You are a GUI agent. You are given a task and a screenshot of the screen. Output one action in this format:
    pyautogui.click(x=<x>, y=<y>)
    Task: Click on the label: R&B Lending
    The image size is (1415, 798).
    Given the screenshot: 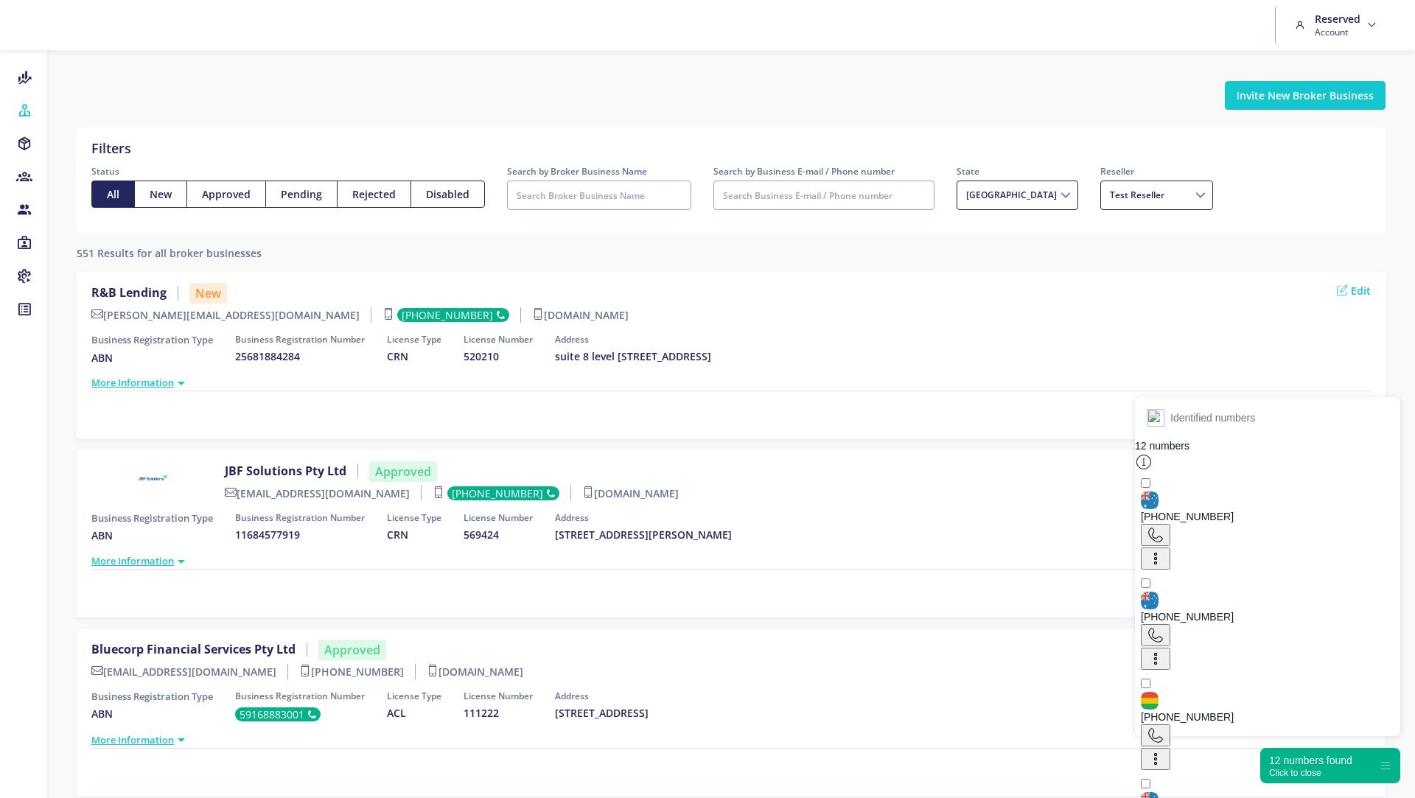 What is the action you would take?
    pyautogui.click(x=135, y=293)
    